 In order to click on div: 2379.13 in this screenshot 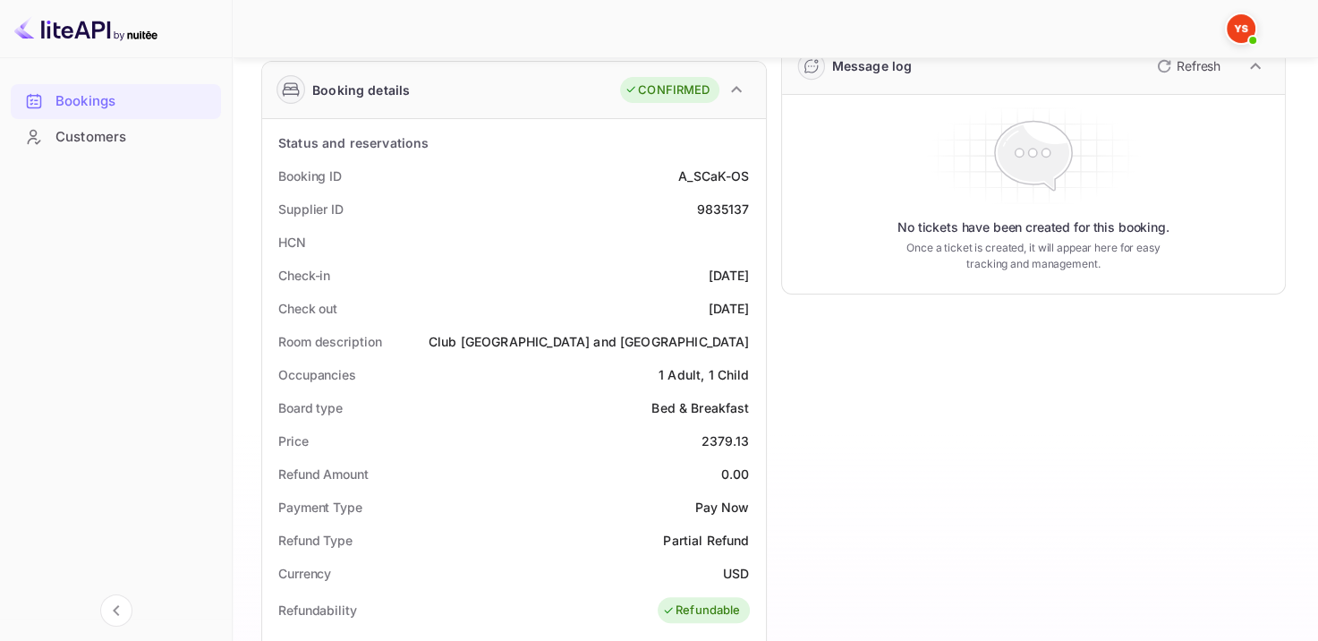, I will do `click(725, 440)`.